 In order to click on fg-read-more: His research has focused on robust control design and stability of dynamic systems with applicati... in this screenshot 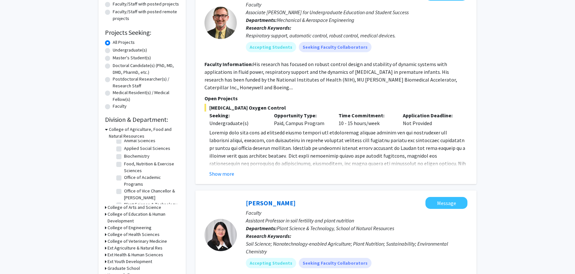, I will do `click(331, 76)`.